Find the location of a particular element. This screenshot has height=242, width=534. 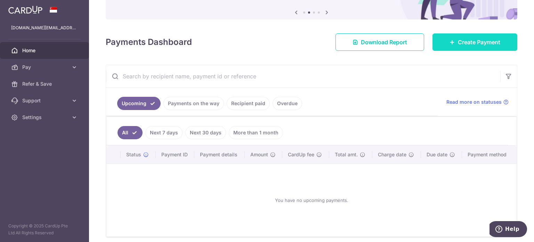

span: Download Report is located at coordinates (384, 42).